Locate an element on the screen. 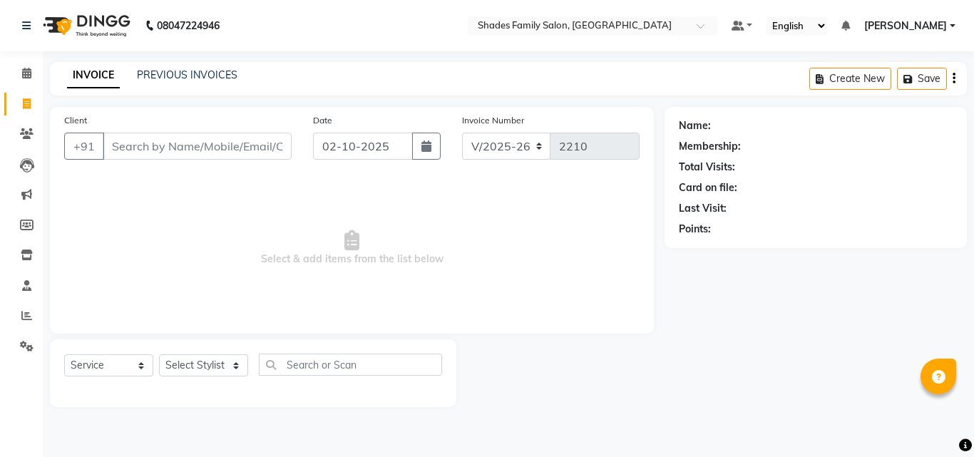 This screenshot has height=457, width=974. button: Create New is located at coordinates (850, 78).